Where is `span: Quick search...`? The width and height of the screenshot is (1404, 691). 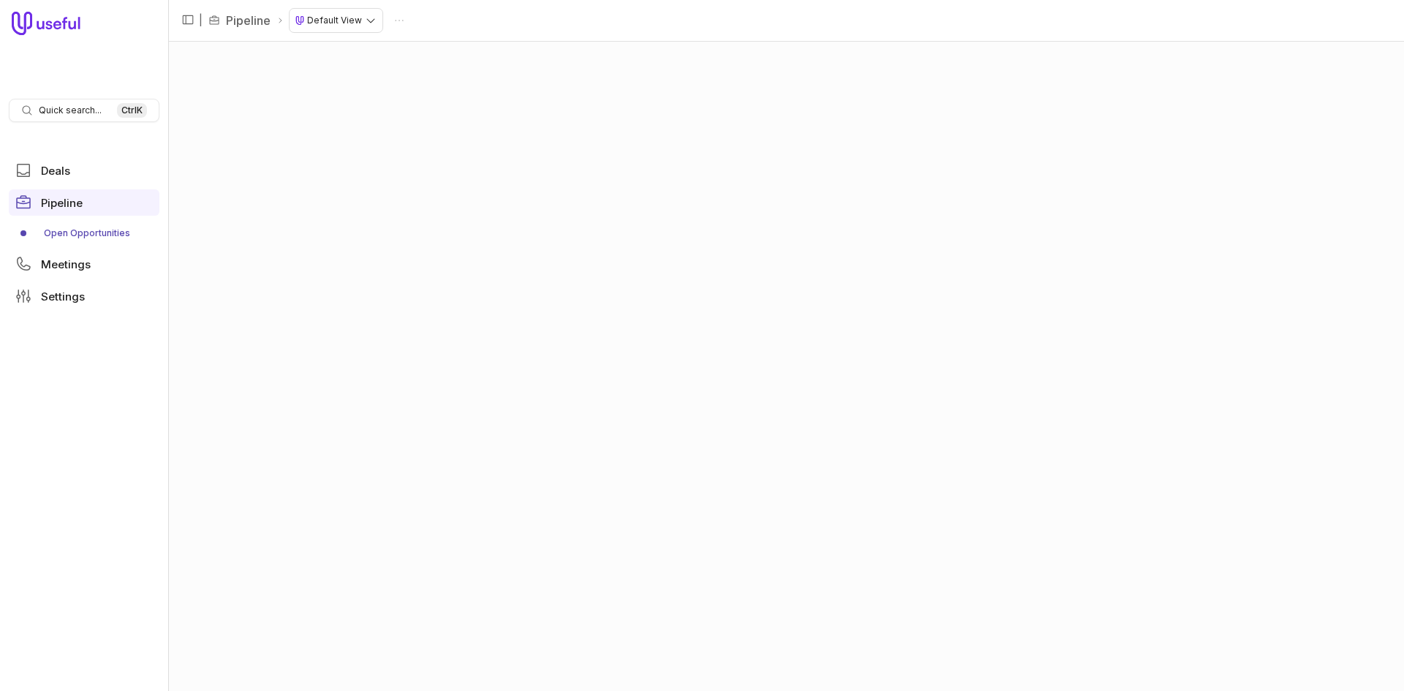
span: Quick search... is located at coordinates (70, 110).